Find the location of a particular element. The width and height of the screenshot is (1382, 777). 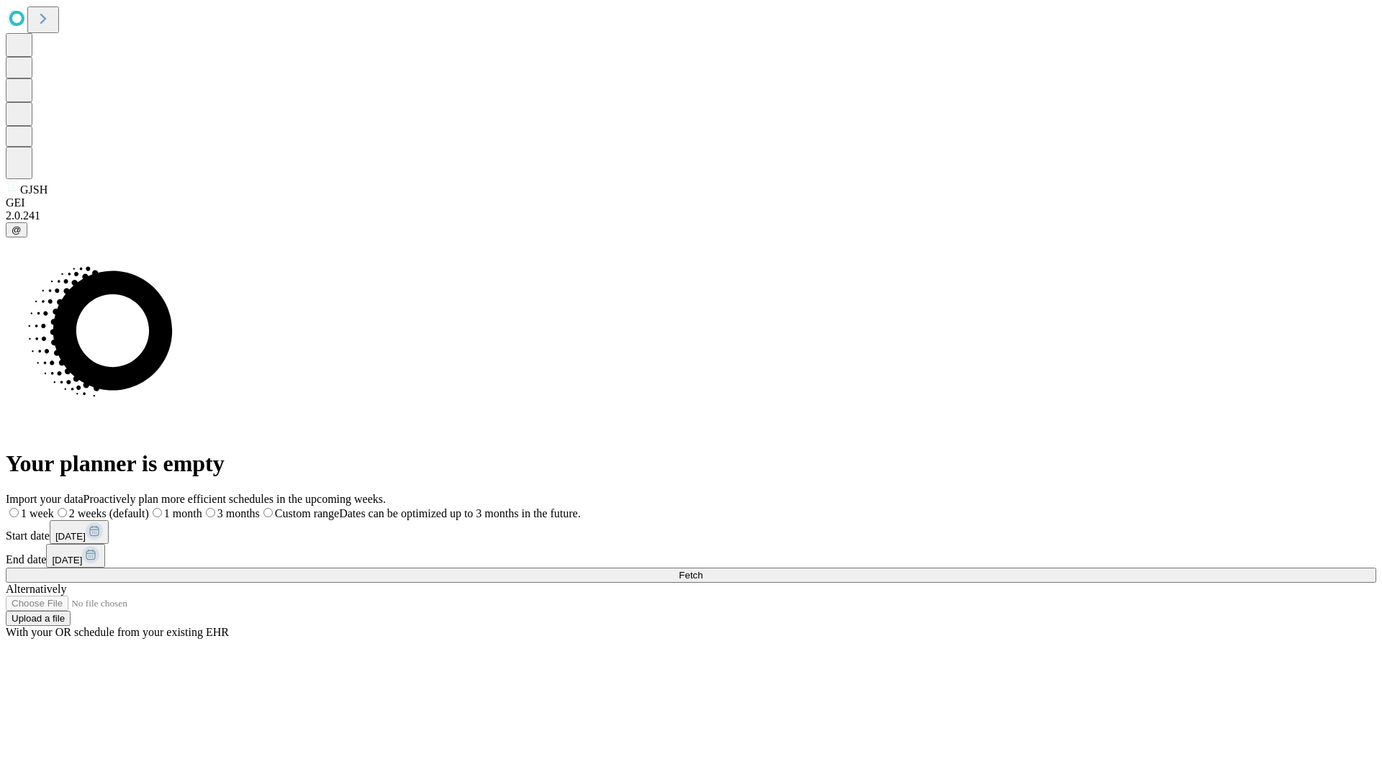

h1: Your planner is empty is located at coordinates (691, 463).